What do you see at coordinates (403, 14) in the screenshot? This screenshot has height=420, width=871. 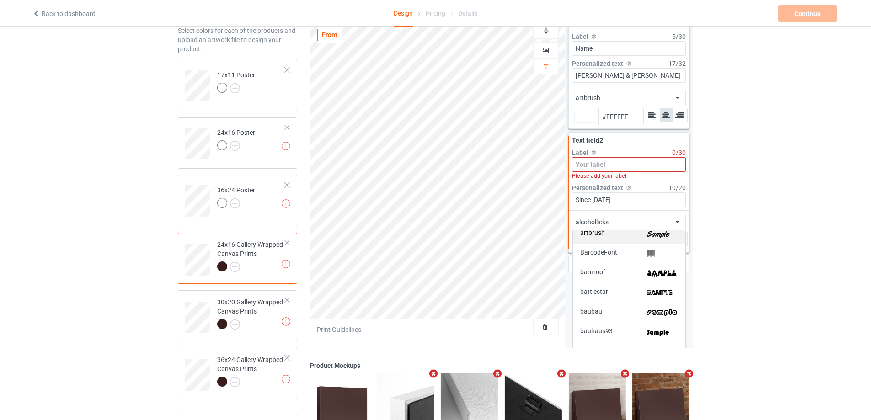 I see `div: Design` at bounding box center [403, 14].